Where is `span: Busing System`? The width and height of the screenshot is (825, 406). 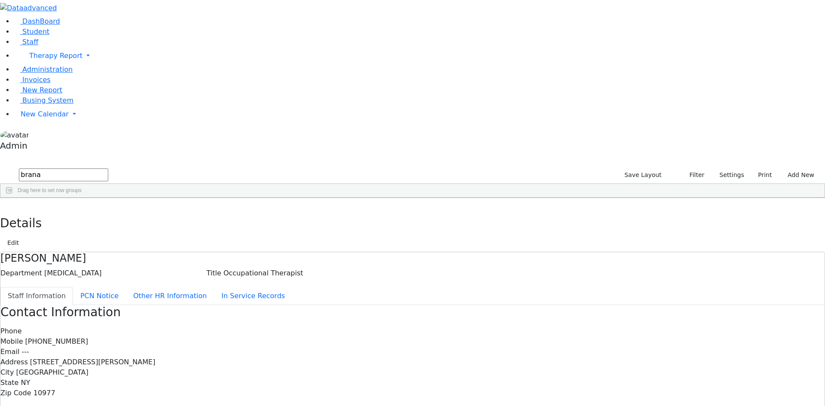 span: Busing System is located at coordinates (48, 100).